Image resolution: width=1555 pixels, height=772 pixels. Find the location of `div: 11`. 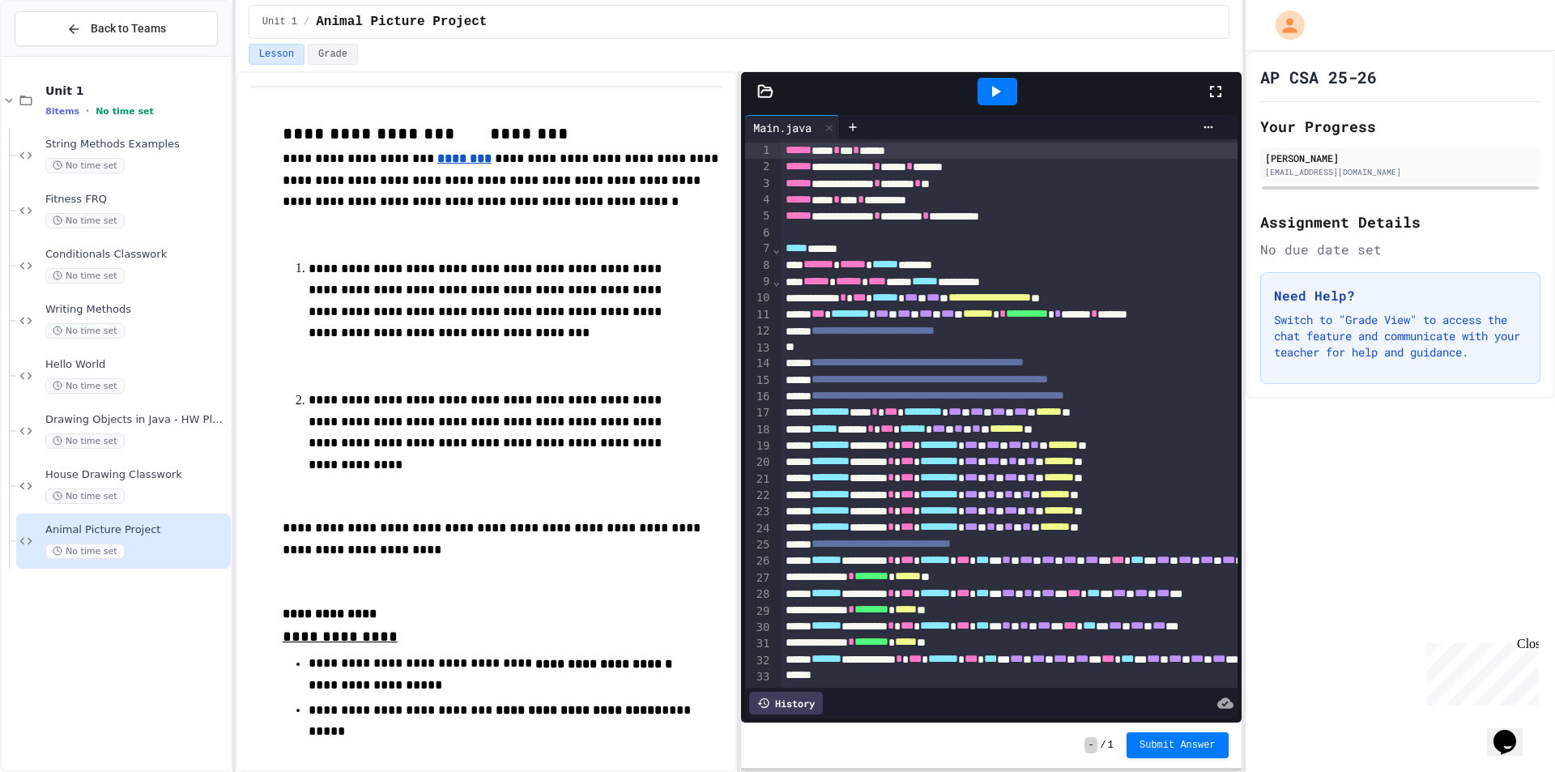

div: 11 is located at coordinates (758, 315).